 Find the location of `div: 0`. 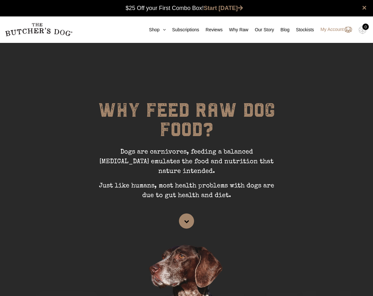

div: 0 is located at coordinates (366, 27).